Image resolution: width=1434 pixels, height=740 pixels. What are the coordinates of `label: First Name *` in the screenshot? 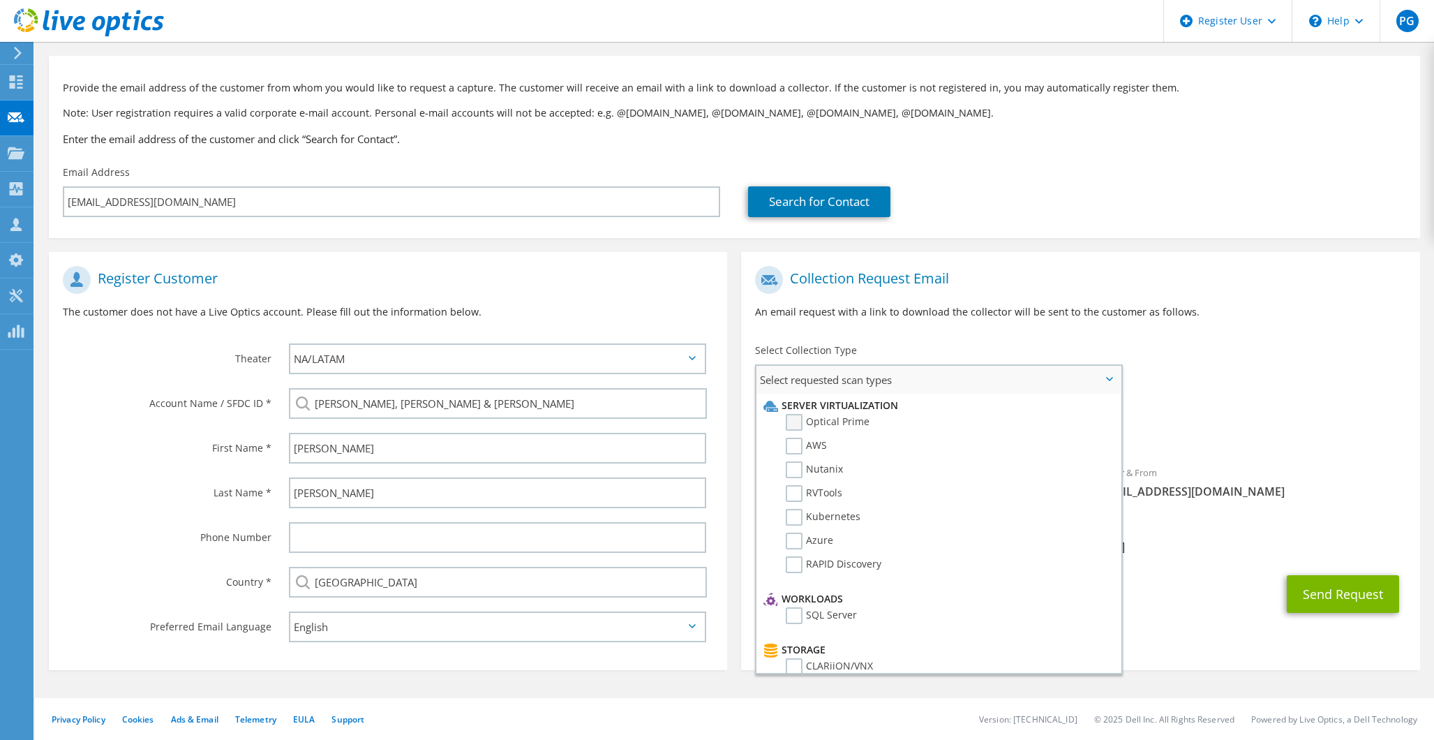 It's located at (167, 444).